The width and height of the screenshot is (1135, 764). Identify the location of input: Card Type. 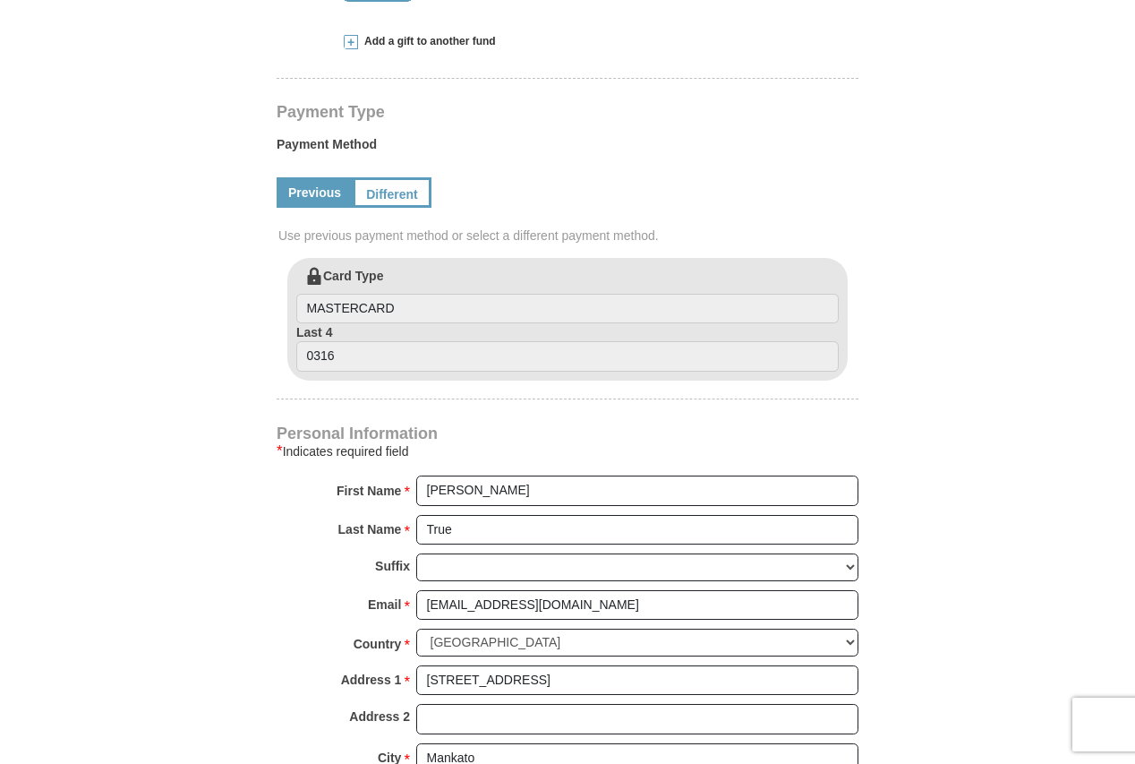
(568, 309).